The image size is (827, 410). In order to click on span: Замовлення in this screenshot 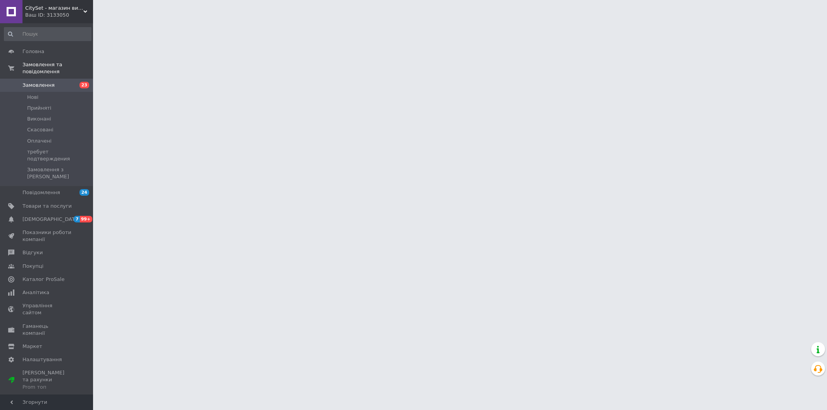, I will do `click(38, 85)`.